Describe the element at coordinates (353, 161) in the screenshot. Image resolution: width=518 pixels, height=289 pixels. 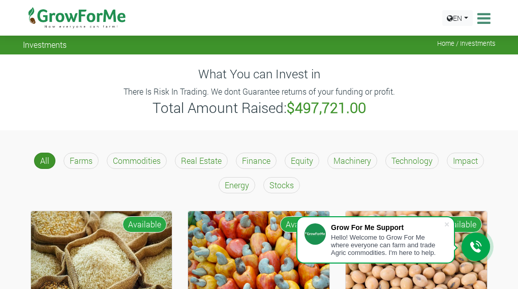
I see `a: Machinery` at that location.